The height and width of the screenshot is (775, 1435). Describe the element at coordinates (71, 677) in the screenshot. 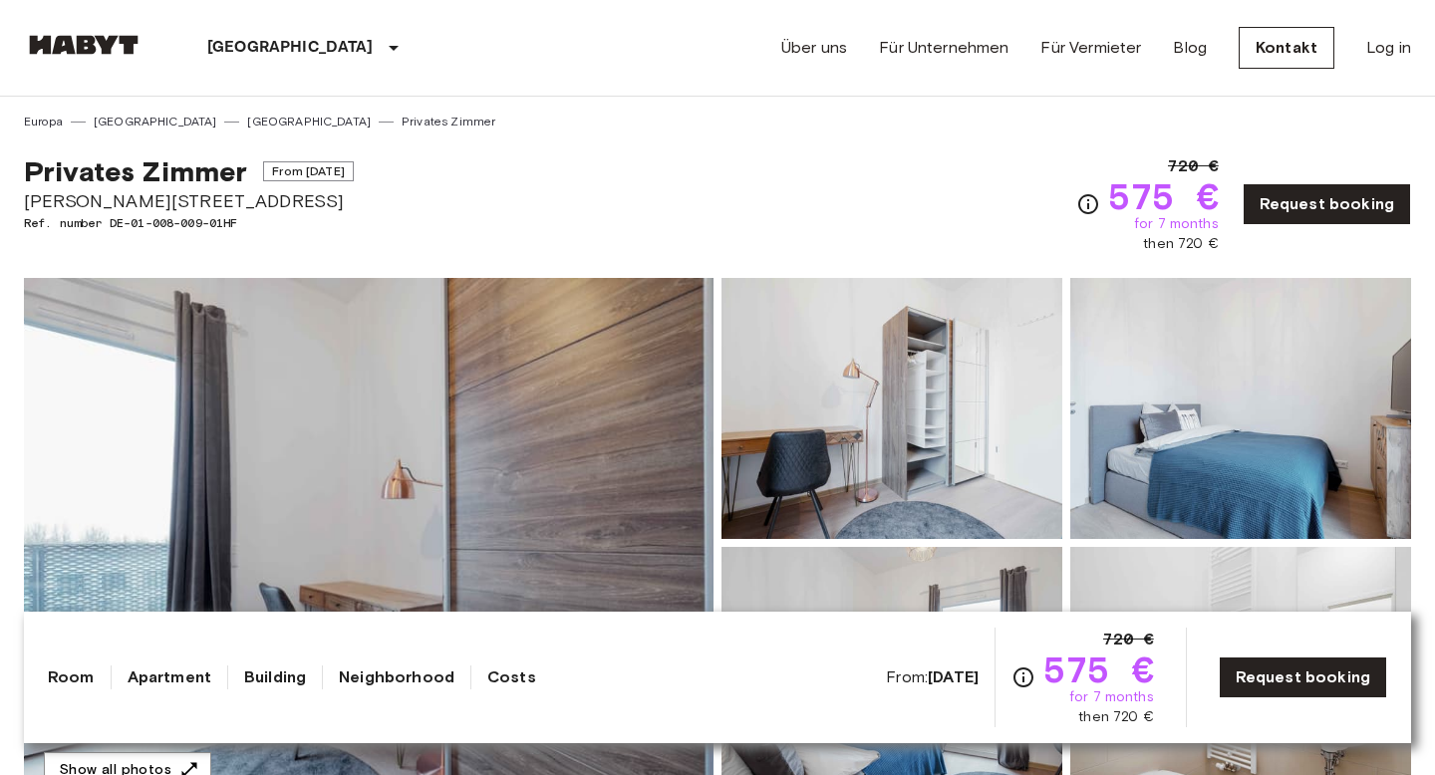

I see `a: Room` at that location.